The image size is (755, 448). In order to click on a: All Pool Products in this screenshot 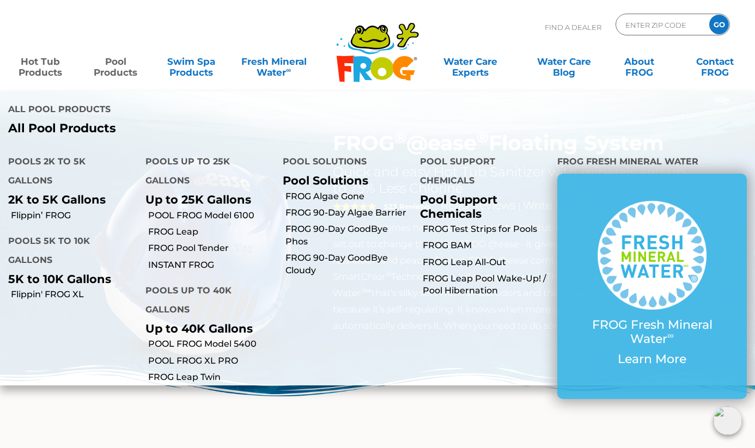, I will do `click(188, 128)`.